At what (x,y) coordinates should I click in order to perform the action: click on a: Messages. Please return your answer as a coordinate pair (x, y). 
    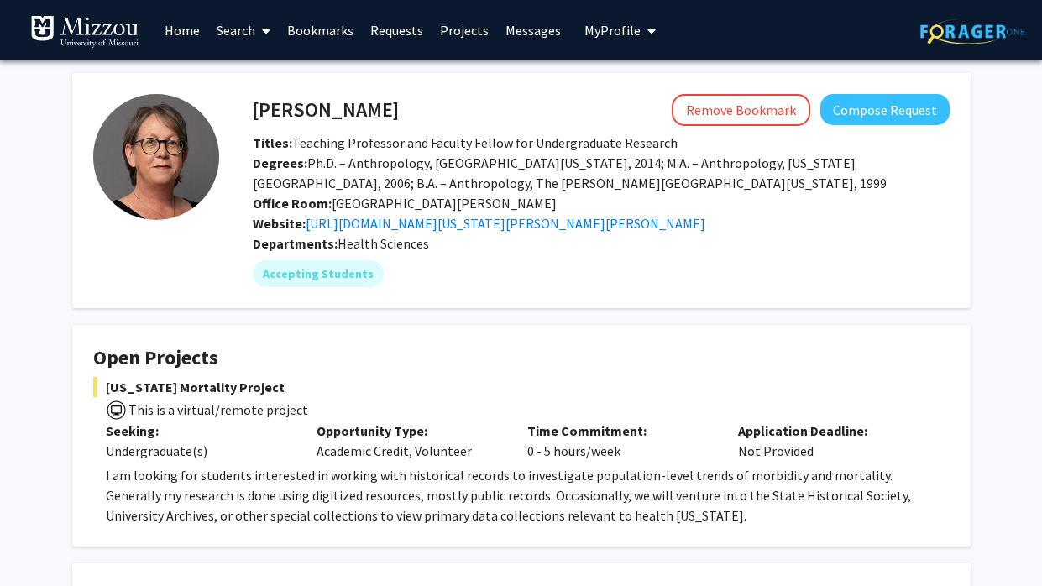
    Looking at the image, I should click on (533, 30).